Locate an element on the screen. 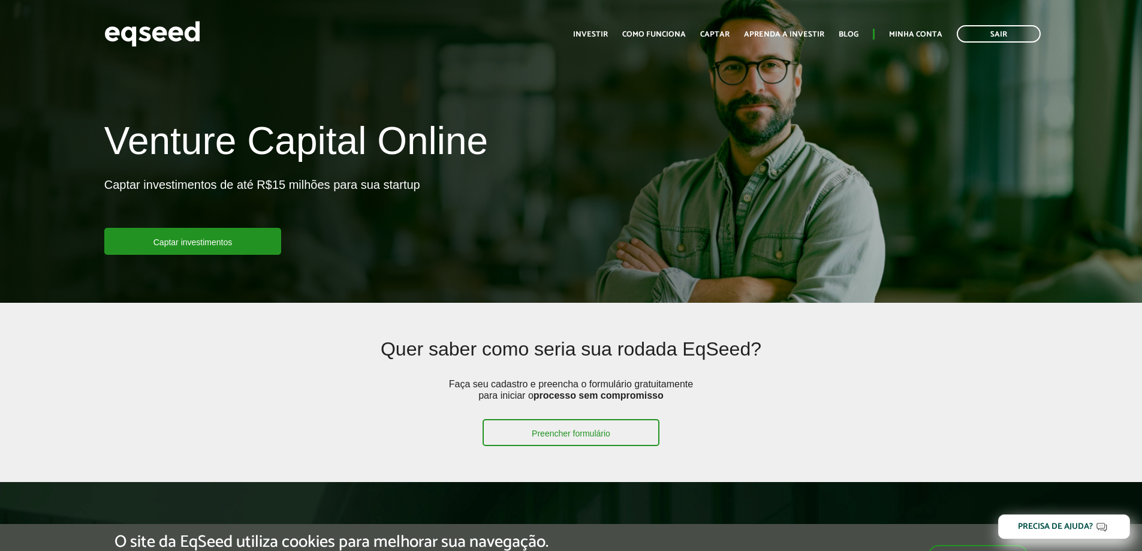  a: Minha conta is located at coordinates (915, 34).